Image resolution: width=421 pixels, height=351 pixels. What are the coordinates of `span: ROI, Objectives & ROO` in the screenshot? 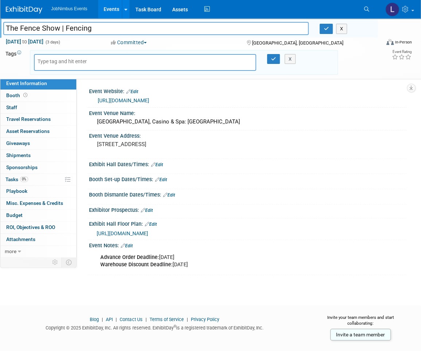 It's located at (31, 227).